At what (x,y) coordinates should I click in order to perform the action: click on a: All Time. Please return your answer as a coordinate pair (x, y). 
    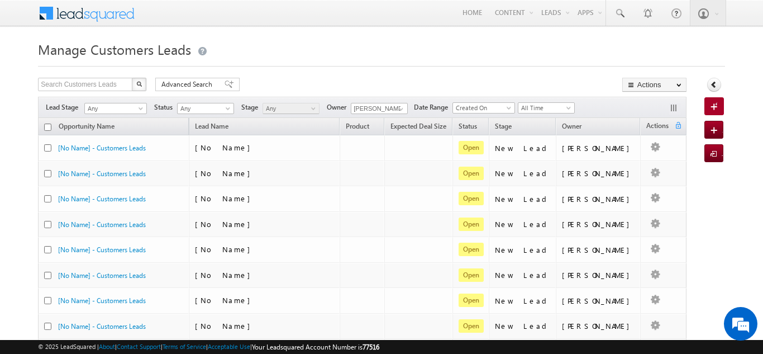
    Looking at the image, I should click on (546, 108).